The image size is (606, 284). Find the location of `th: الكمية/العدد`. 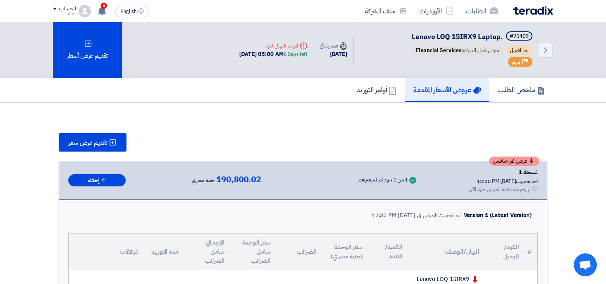

th: الكمية/العدد is located at coordinates (388, 252).